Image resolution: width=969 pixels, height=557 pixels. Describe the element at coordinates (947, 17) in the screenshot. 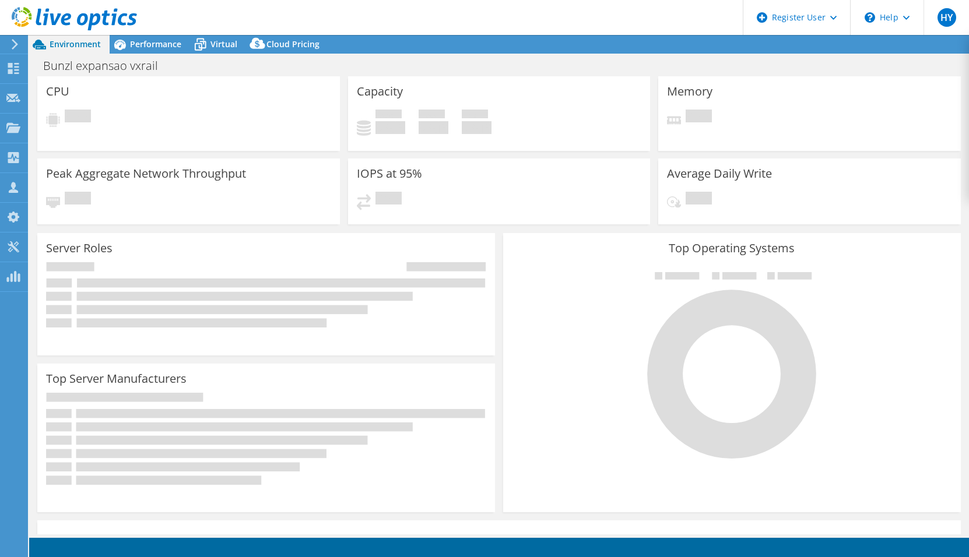

I see `span: HY` at that location.